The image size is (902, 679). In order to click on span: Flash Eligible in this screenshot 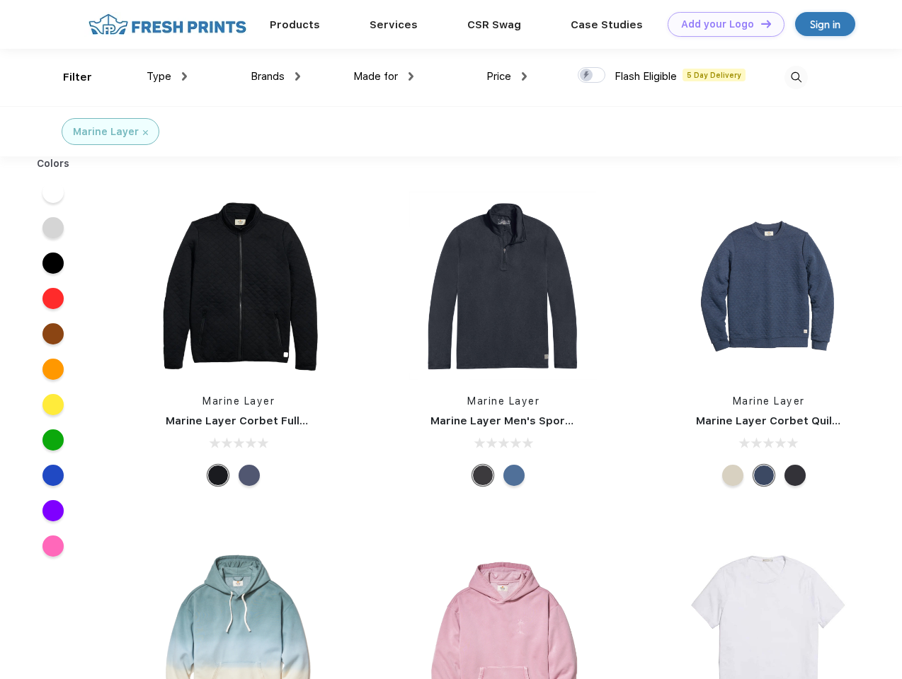, I will do `click(645, 76)`.